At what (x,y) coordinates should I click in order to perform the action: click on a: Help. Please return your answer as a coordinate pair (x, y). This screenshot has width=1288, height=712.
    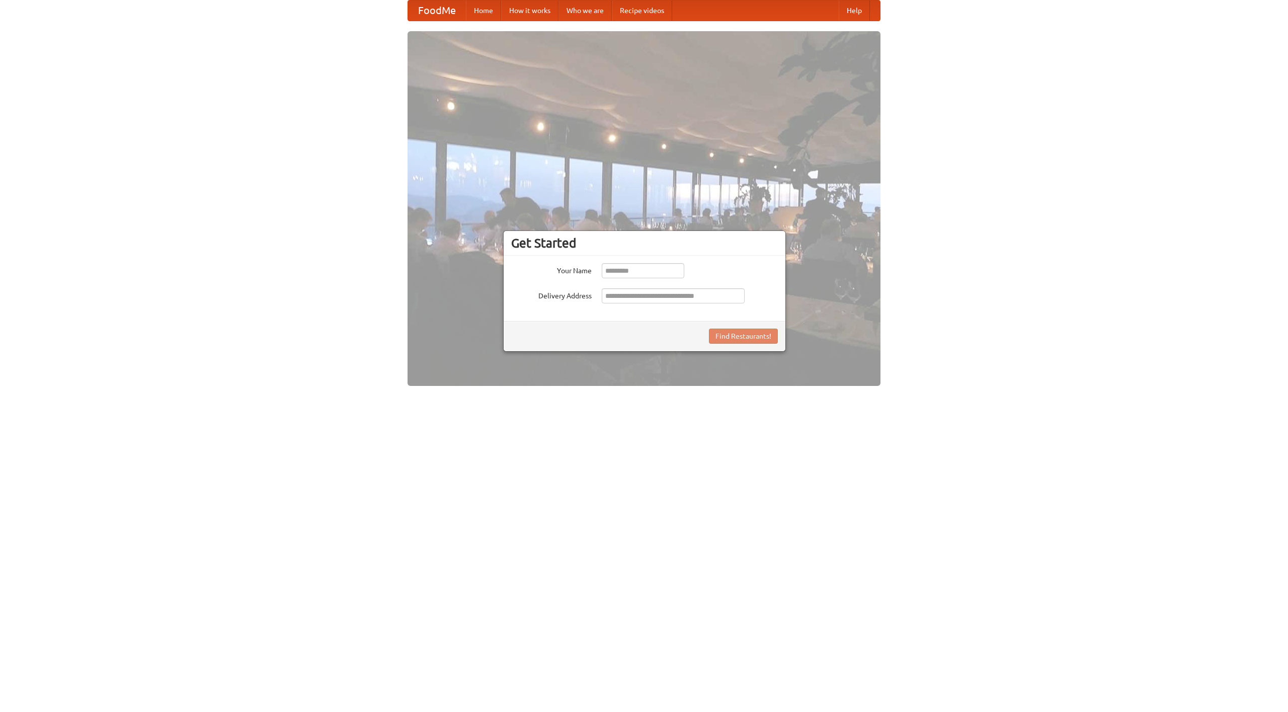
    Looking at the image, I should click on (854, 11).